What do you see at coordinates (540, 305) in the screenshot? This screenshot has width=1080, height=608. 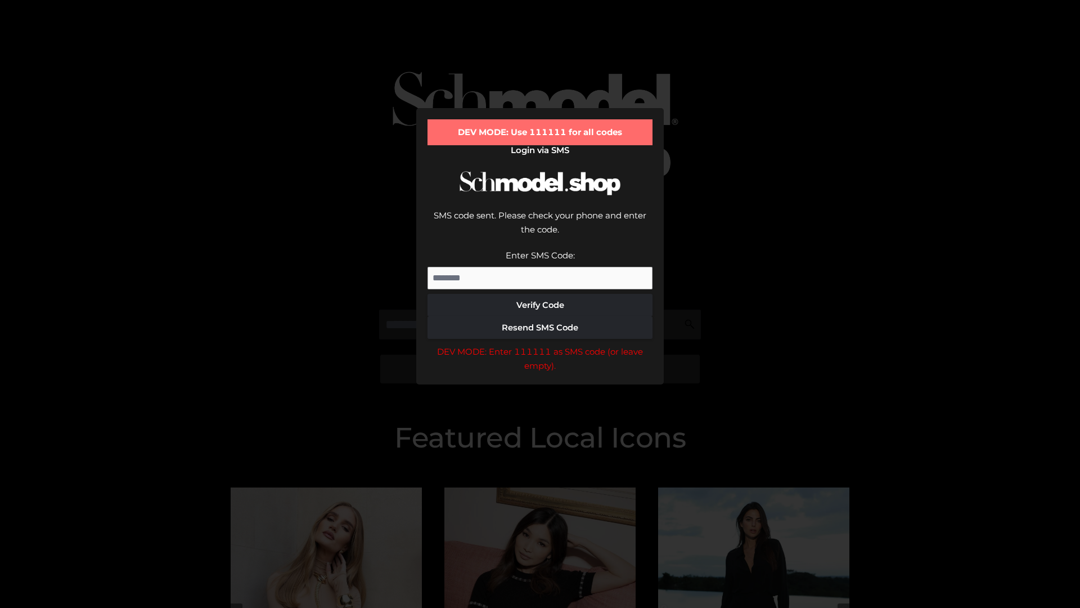 I see `button: Verify Code` at bounding box center [540, 305].